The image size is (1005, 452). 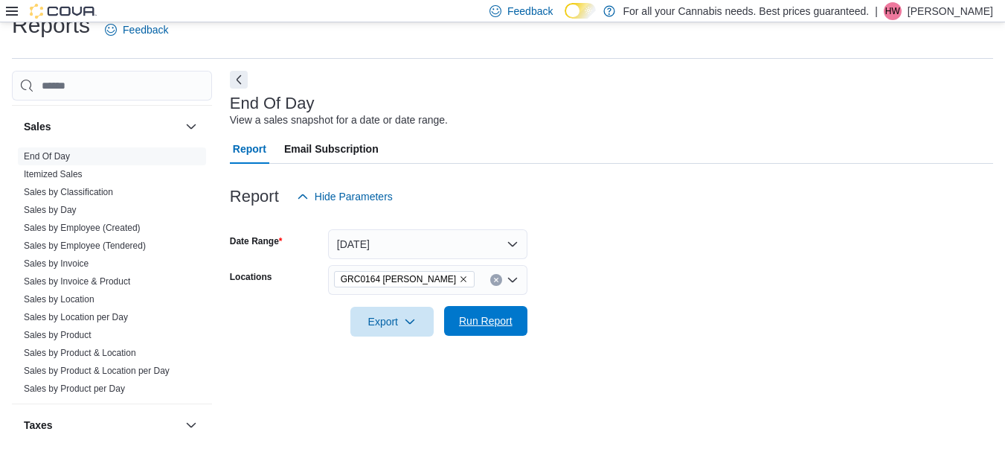 I want to click on span: GRC0164 Wyndham N, so click(x=404, y=279).